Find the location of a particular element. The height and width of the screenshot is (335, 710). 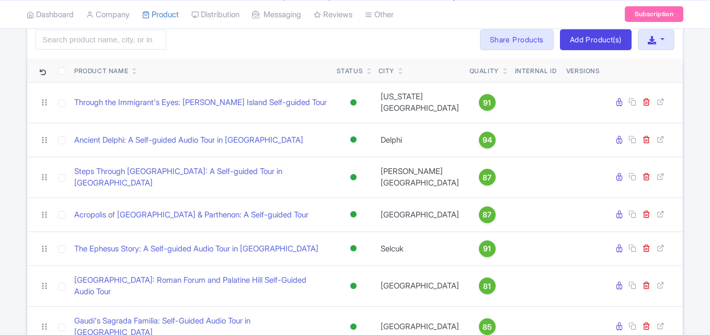

input: Search product name, city, or interal id is located at coordinates (101, 40).